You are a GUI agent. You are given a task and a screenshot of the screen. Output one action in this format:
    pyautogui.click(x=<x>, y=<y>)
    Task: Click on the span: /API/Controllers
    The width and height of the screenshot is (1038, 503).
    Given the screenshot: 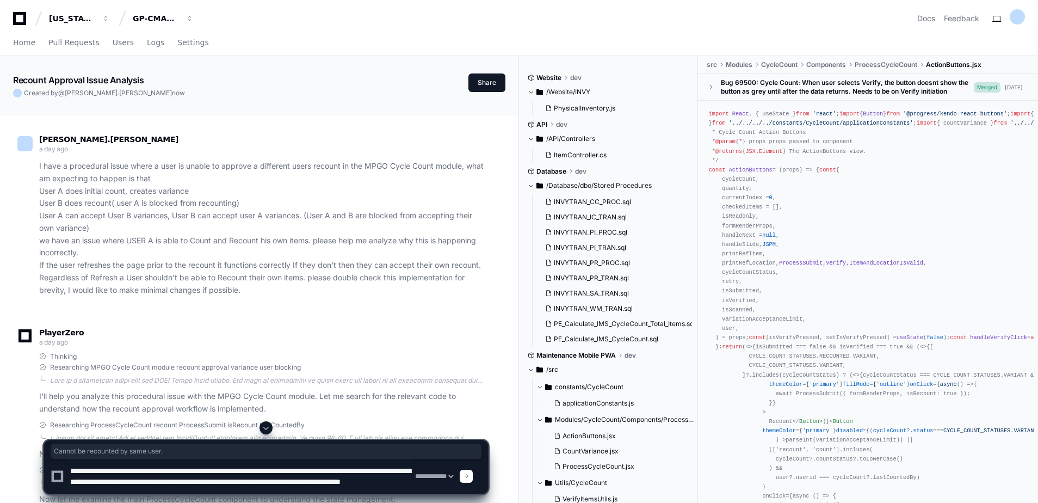 What is the action you would take?
    pyautogui.click(x=571, y=139)
    